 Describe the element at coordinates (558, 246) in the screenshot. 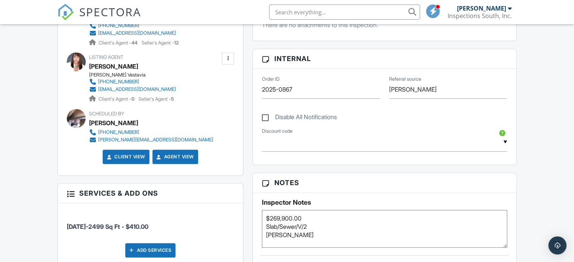

I see `div: Open Intercom Messenger` at that location.